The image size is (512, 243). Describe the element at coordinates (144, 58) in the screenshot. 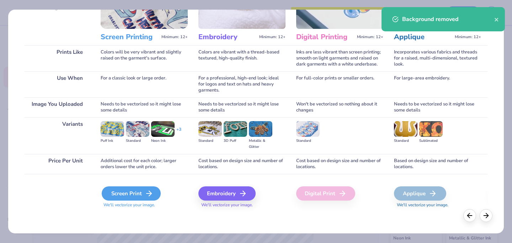

I see `div: Colors will be very vibrant and slightly raised on the garment's surface.` at that location.